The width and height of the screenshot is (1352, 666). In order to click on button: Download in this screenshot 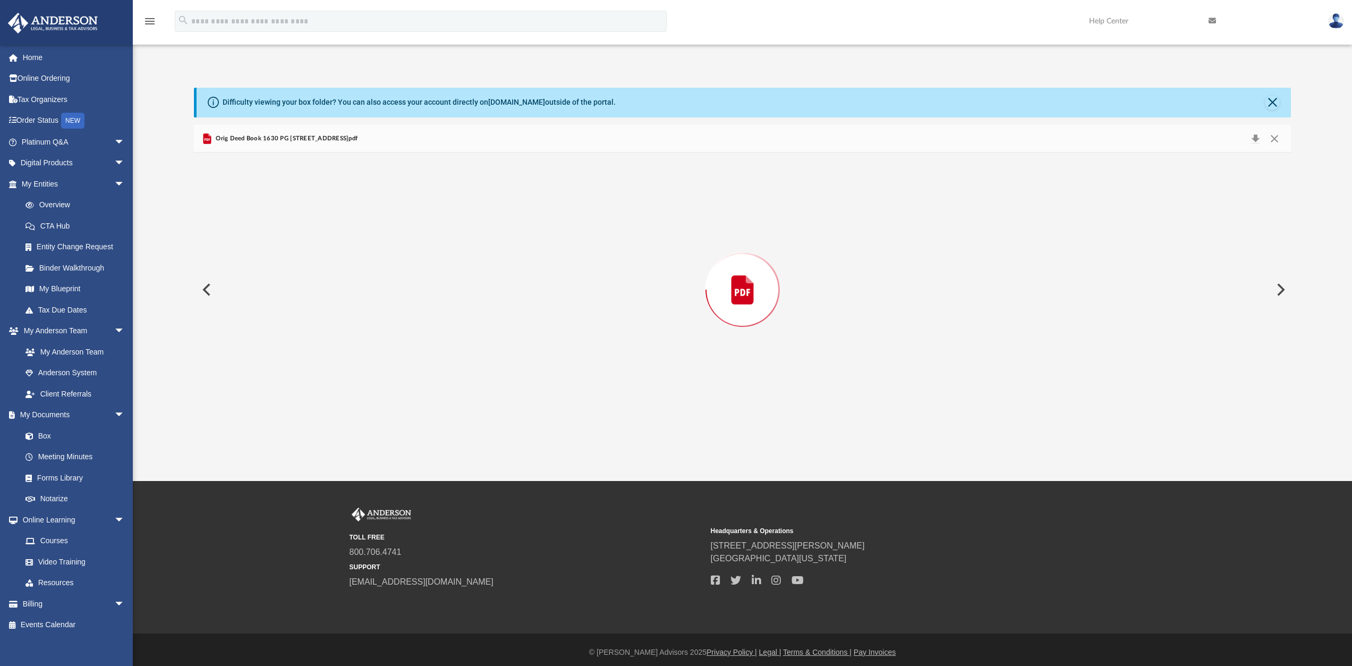, I will do `click(1256, 139)`.